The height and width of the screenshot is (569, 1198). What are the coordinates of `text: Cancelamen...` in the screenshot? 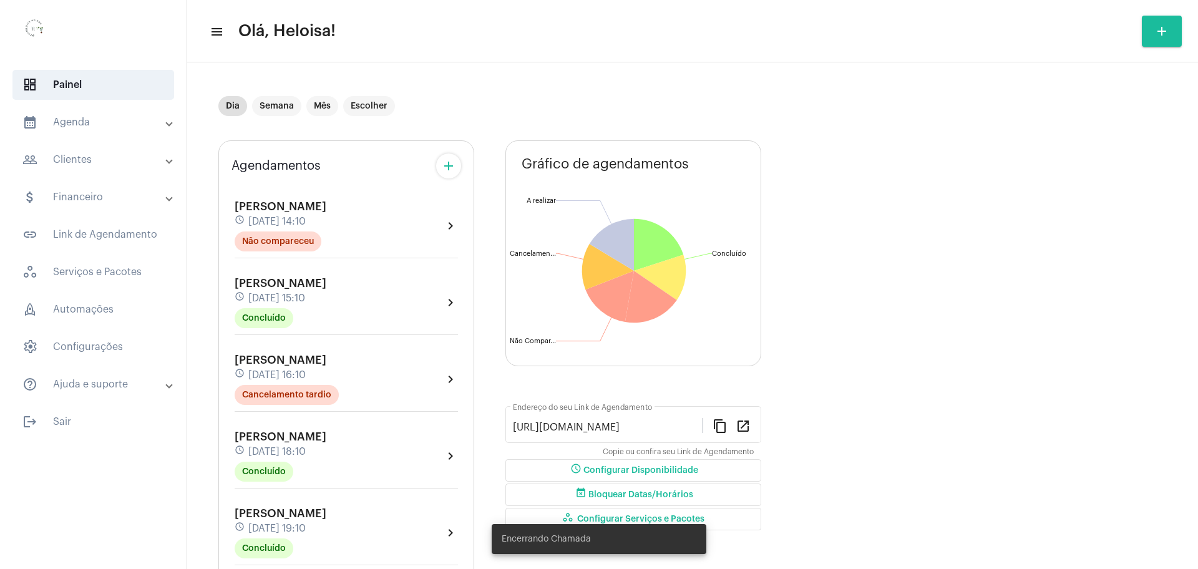 It's located at (533, 253).